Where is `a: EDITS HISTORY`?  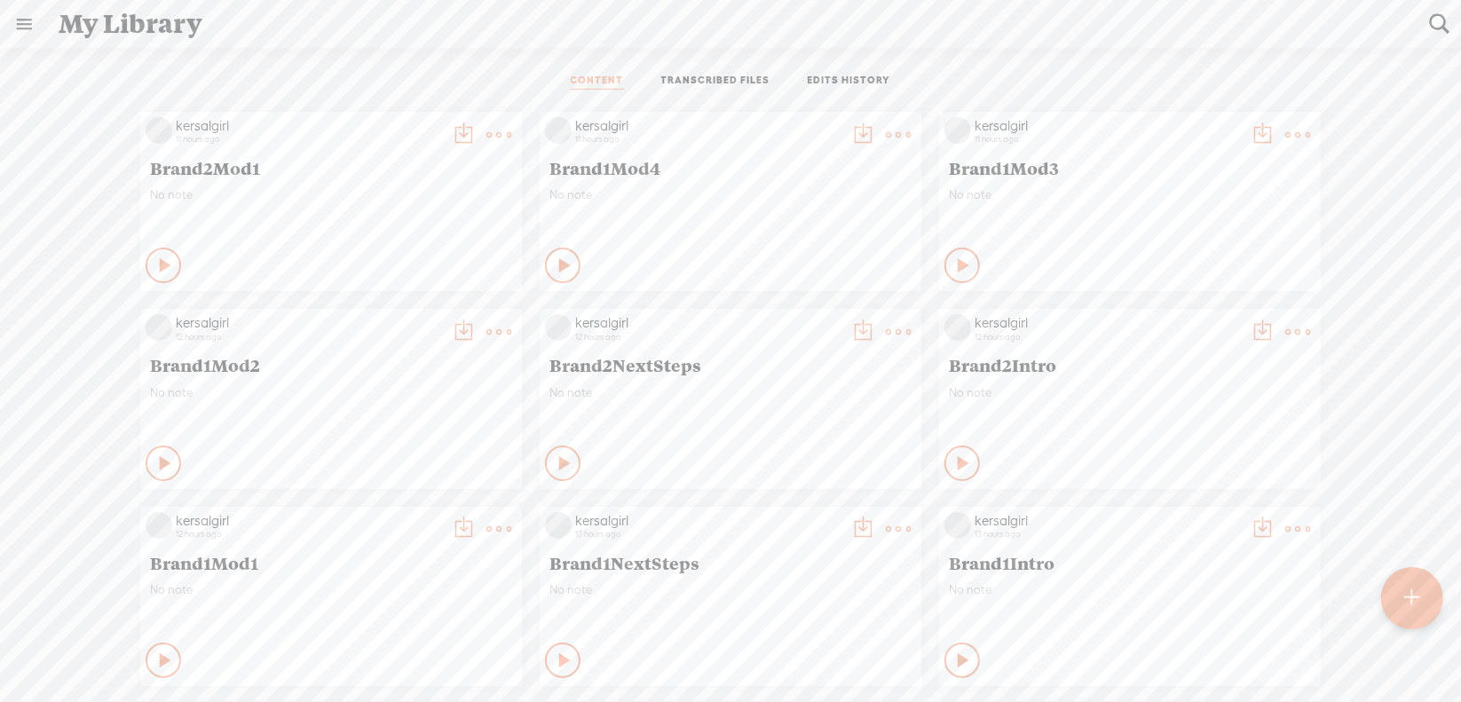 a: EDITS HISTORY is located at coordinates (849, 82).